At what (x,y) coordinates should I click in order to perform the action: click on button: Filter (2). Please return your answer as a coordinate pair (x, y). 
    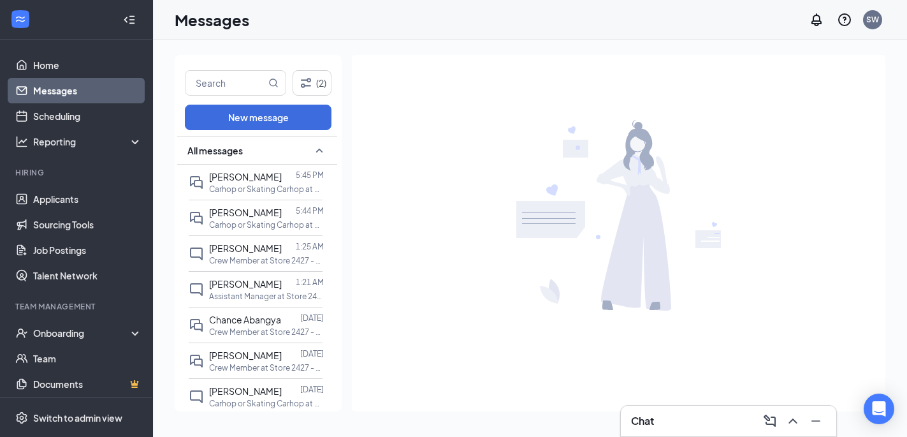
    Looking at the image, I should click on (312, 83).